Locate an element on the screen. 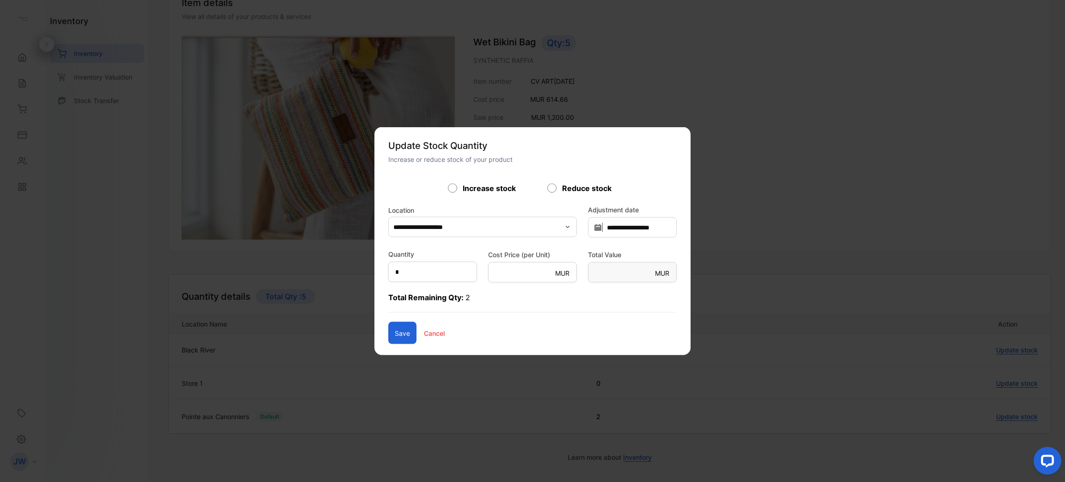 This screenshot has width=1065, height=482. label: Location is located at coordinates (482, 210).